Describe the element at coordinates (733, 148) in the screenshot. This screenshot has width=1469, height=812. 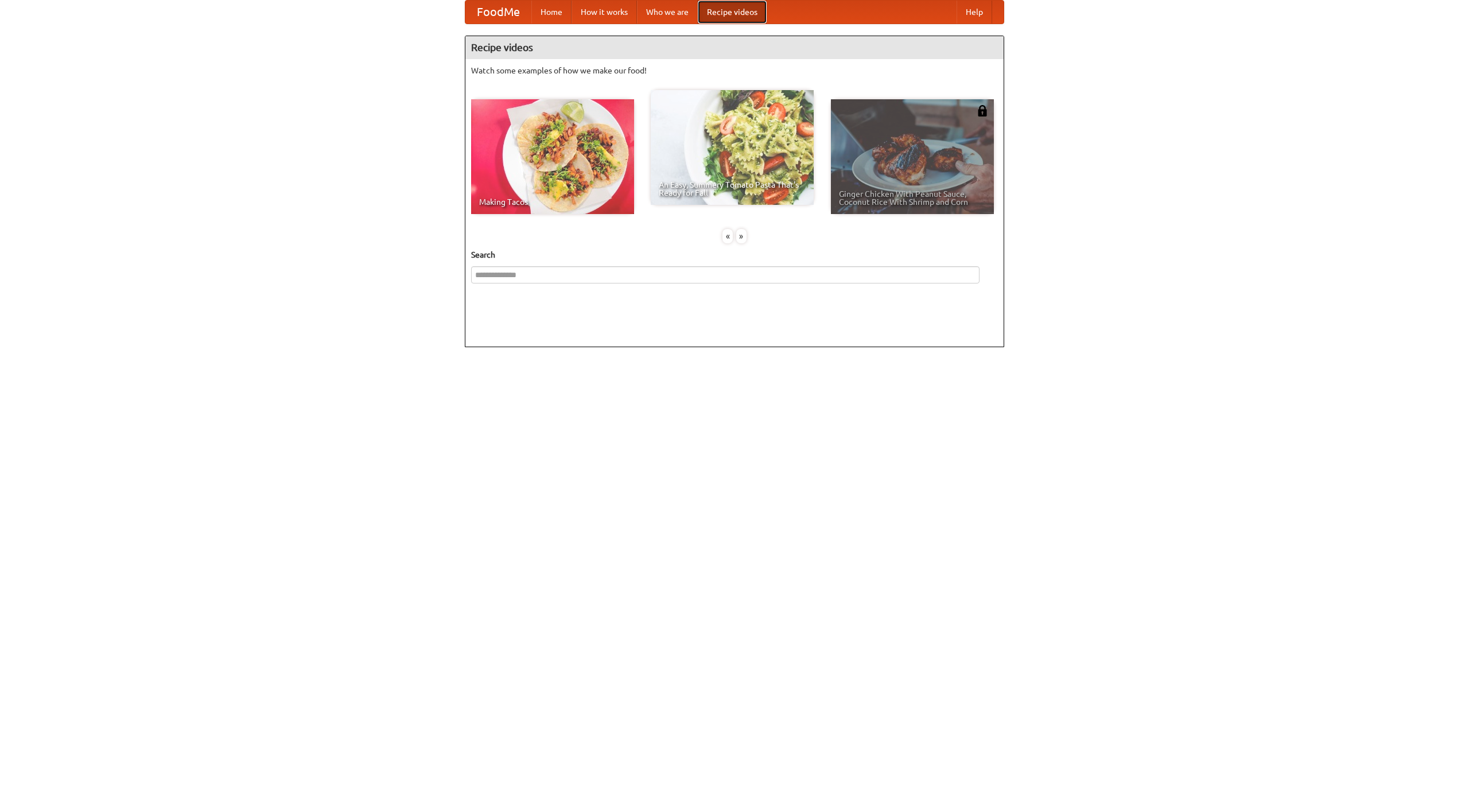
I see `a: An Easy, Summery Tomato Pasta That's Ready for Fall` at that location.